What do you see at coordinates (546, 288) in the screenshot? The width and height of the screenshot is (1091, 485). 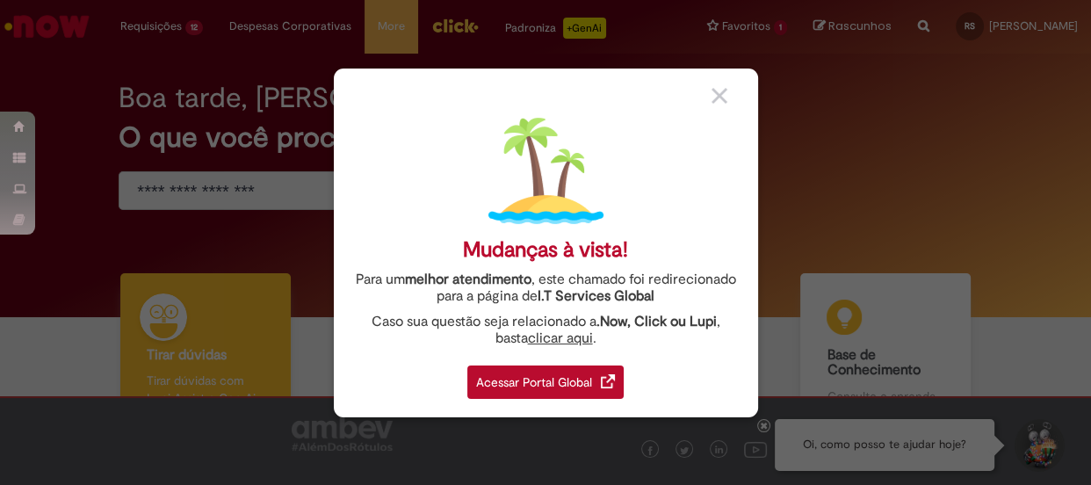 I see `div: Para um , este chamado foi redirecionado para a página de` at bounding box center [546, 288].